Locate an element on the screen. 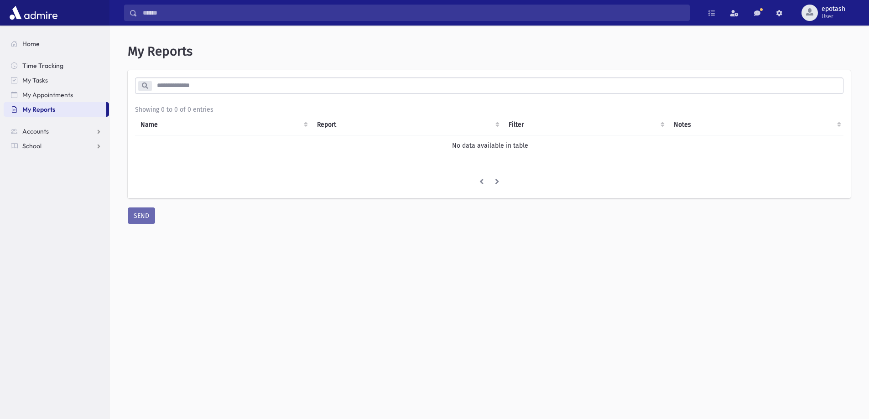  span: Home is located at coordinates (31, 44).